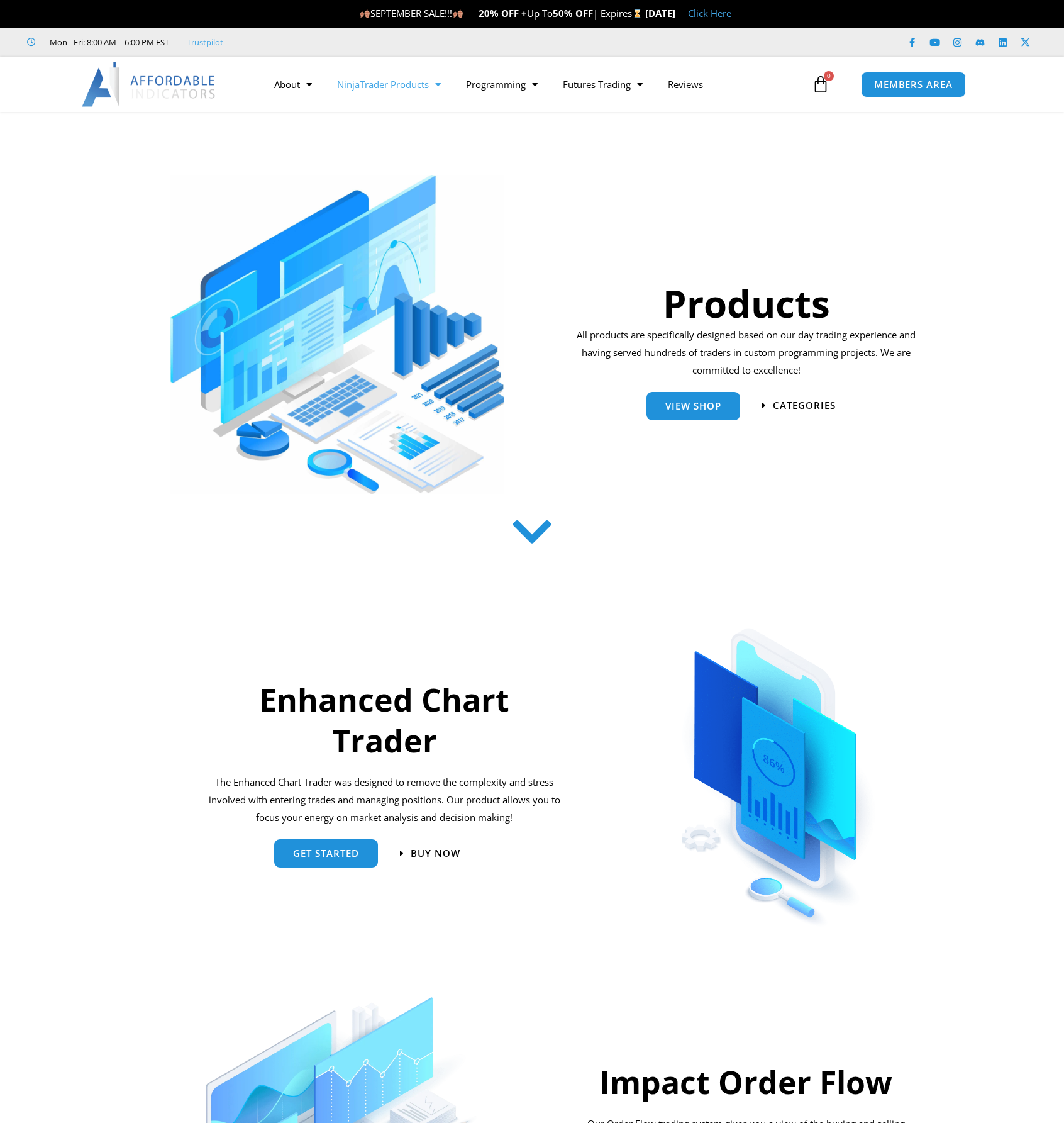 The width and height of the screenshot is (1064, 1123). I want to click on span: Buy now, so click(435, 853).